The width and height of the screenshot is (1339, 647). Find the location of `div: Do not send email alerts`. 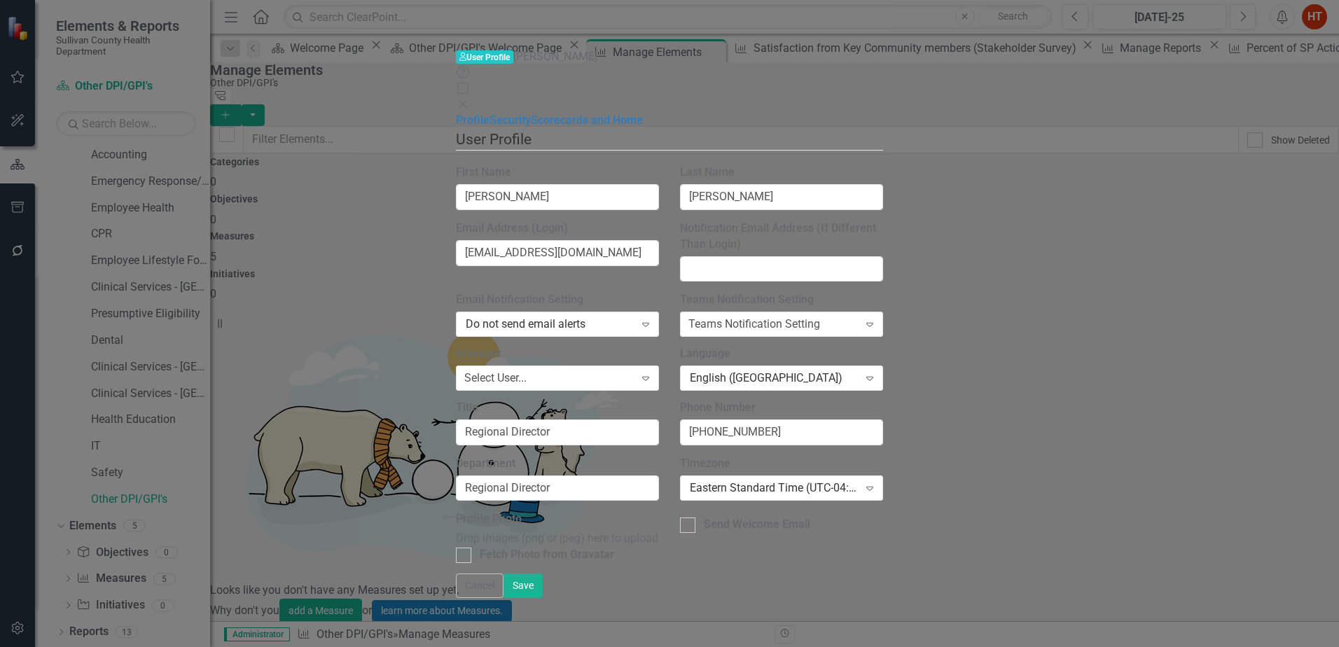

div: Do not send email alerts is located at coordinates (550, 324).